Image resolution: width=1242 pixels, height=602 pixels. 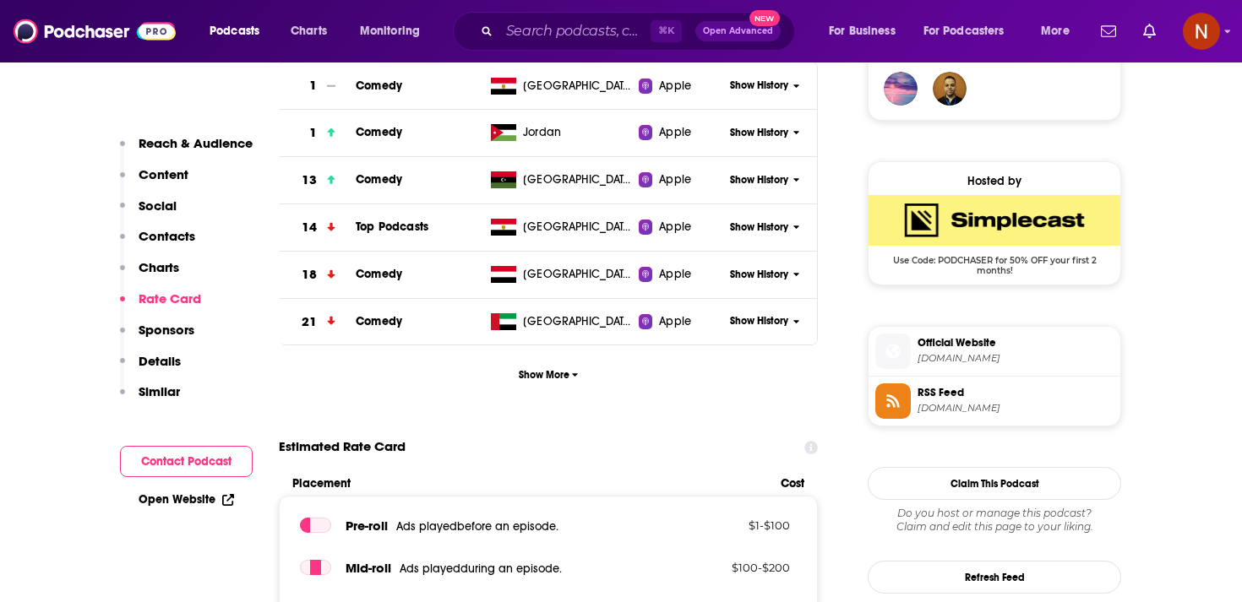 I want to click on span: feeds.simplecast.com, so click(x=1015, y=408).